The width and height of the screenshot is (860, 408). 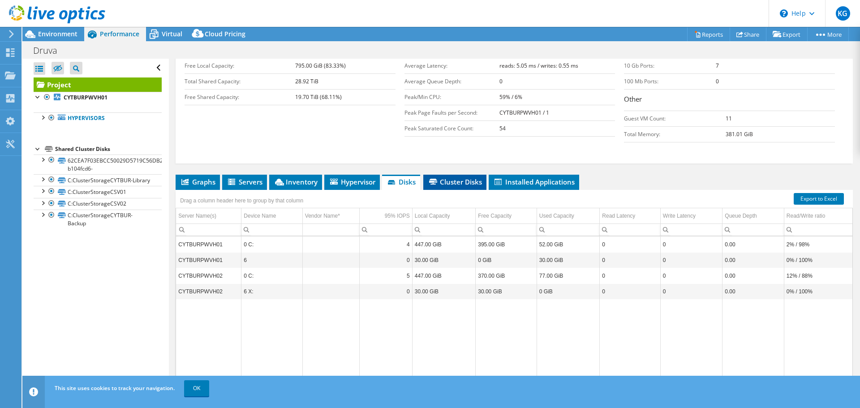 What do you see at coordinates (753, 229) in the screenshot?
I see `td: Column Queue Depth, Filter cell` at bounding box center [753, 229].